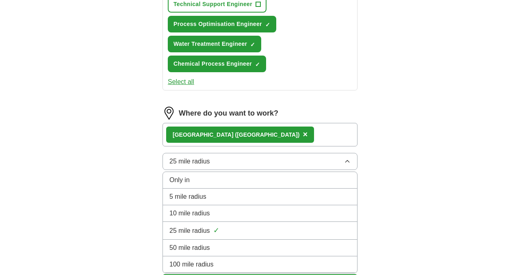 This screenshot has height=275, width=520. Describe the element at coordinates (222, 24) in the screenshot. I see `button: Process Optimisation Engineer✓` at that location.